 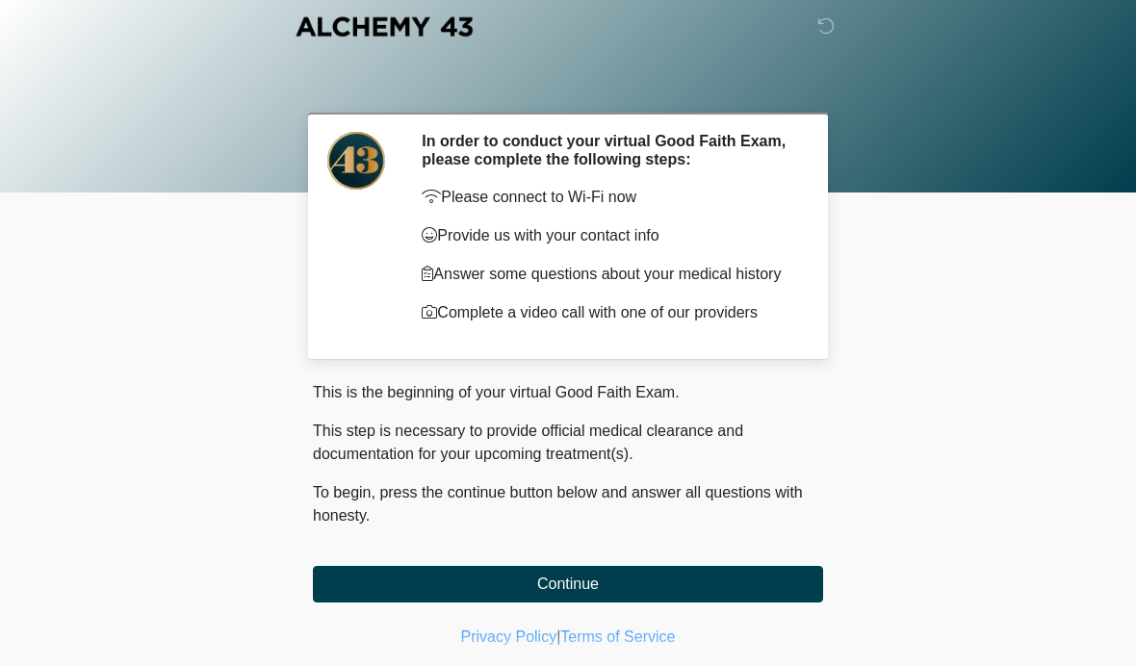 What do you see at coordinates (384, 26) in the screenshot?
I see `img: Alchemy 43 Logo` at bounding box center [384, 26].